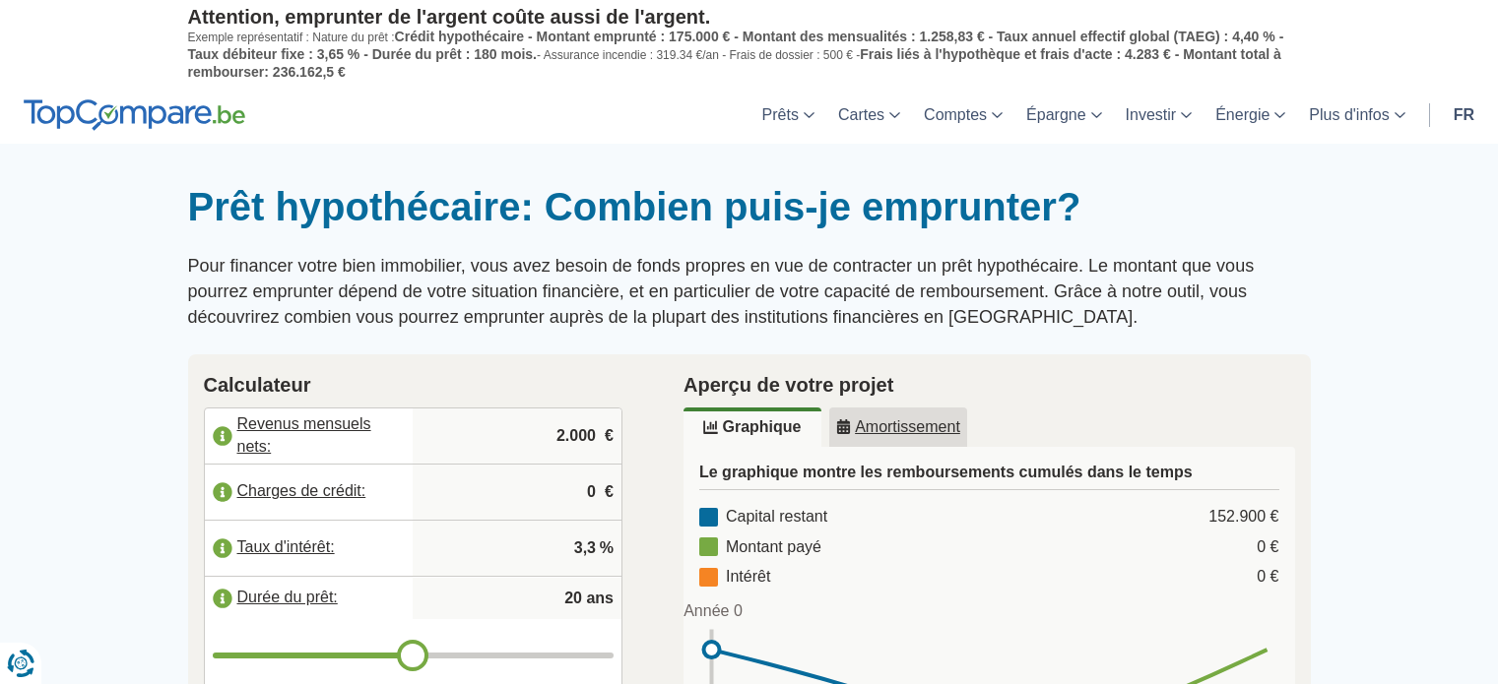 The height and width of the screenshot is (684, 1498). What do you see at coordinates (735, 577) in the screenshot?
I see `div: Intérêt` at bounding box center [735, 577].